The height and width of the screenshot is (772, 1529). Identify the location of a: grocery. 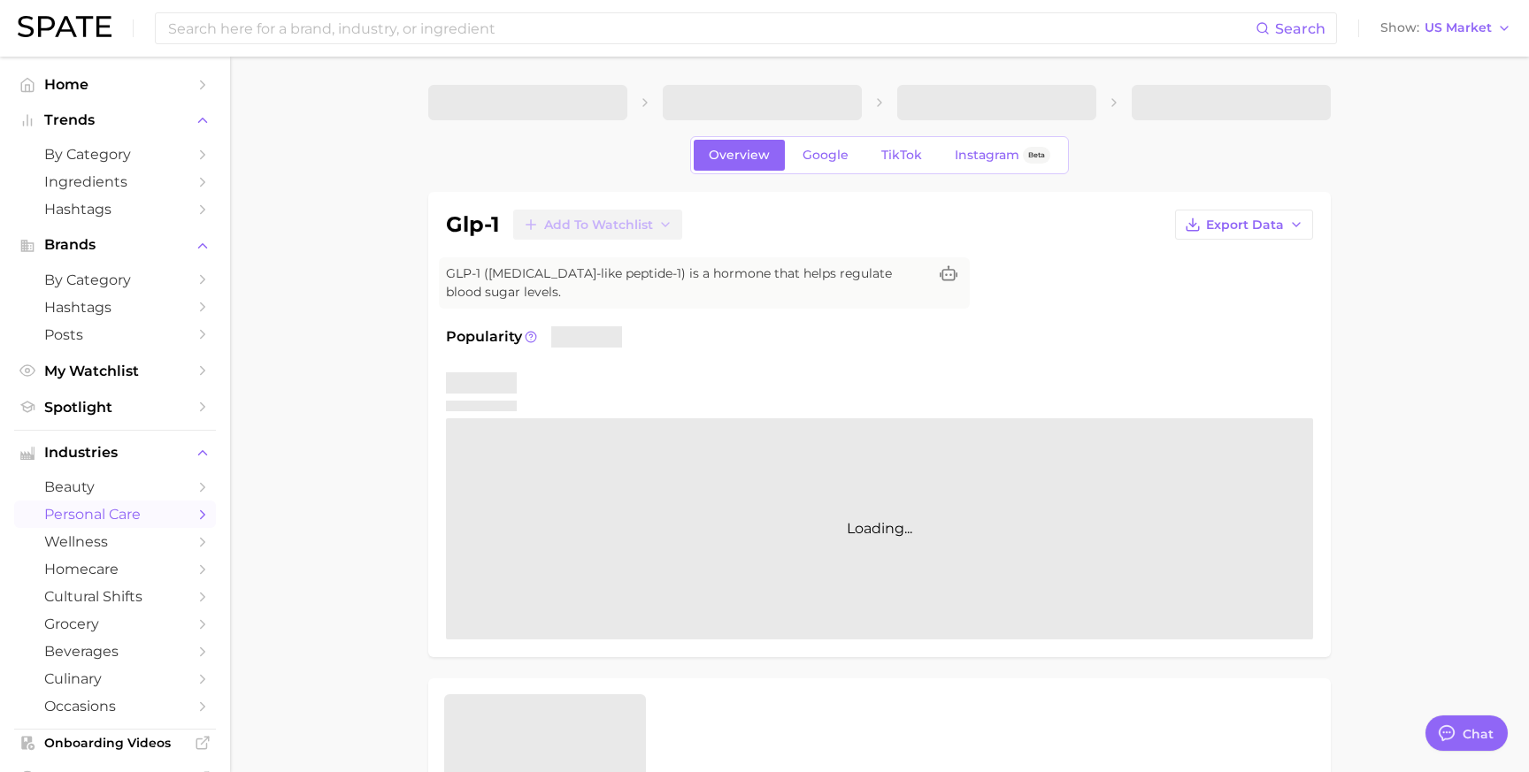
(115, 624).